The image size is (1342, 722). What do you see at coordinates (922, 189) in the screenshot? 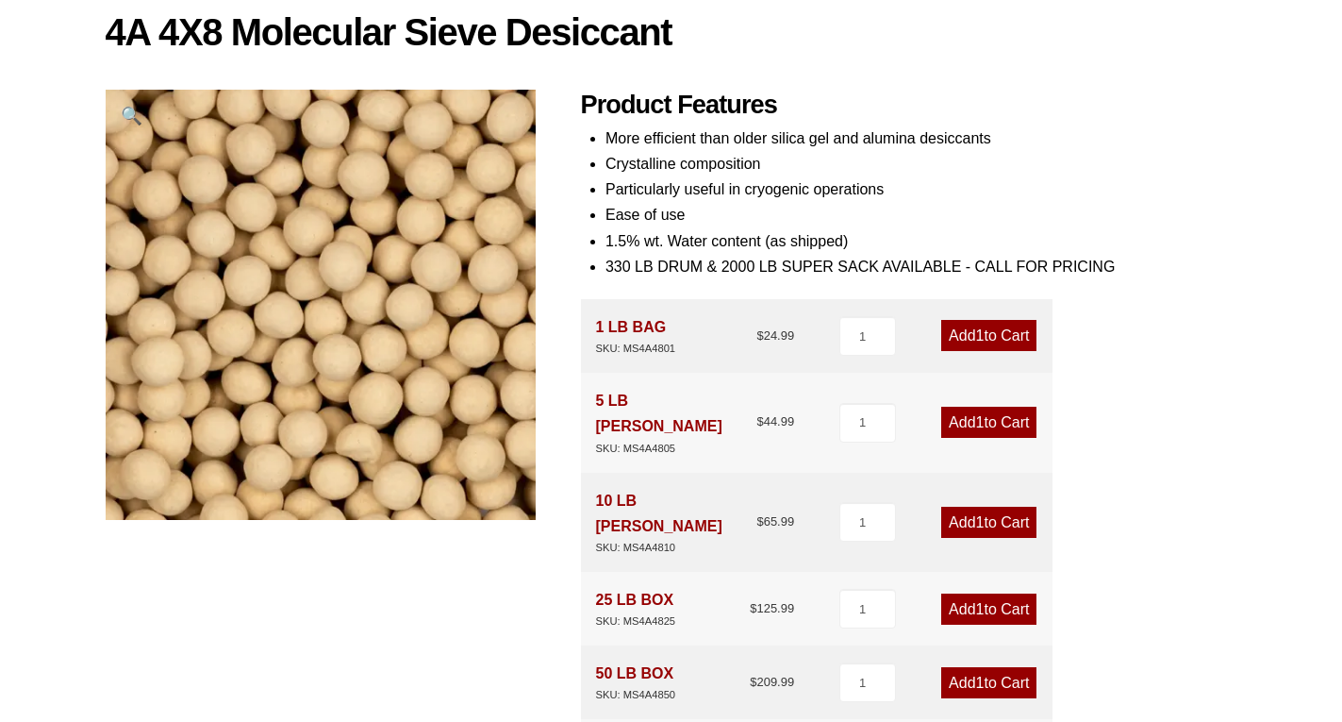
I see `li: Particularly useful in cryogenic operations` at bounding box center [922, 189].